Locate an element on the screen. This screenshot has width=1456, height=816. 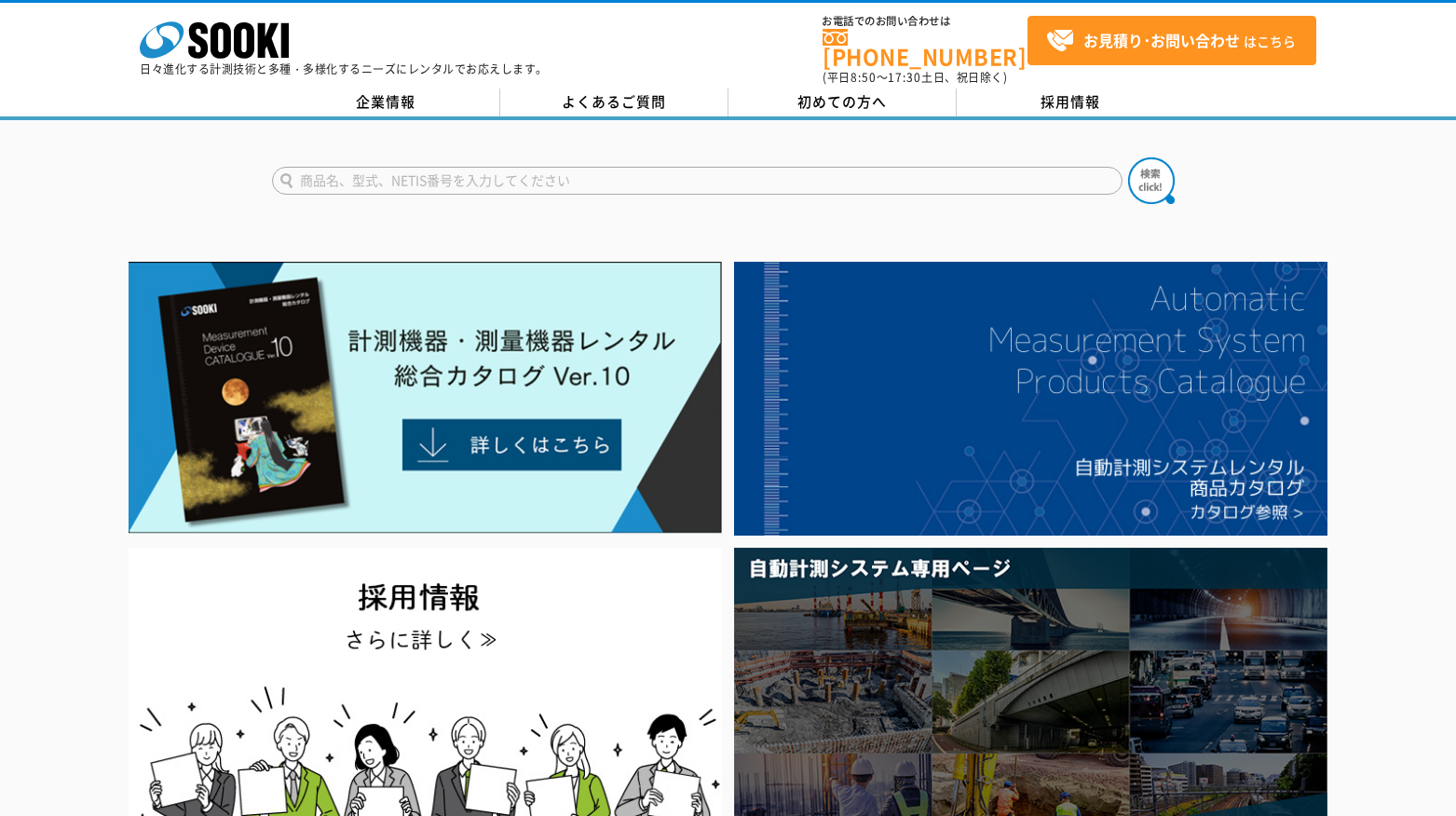
span: 17:30 is located at coordinates (905, 77).